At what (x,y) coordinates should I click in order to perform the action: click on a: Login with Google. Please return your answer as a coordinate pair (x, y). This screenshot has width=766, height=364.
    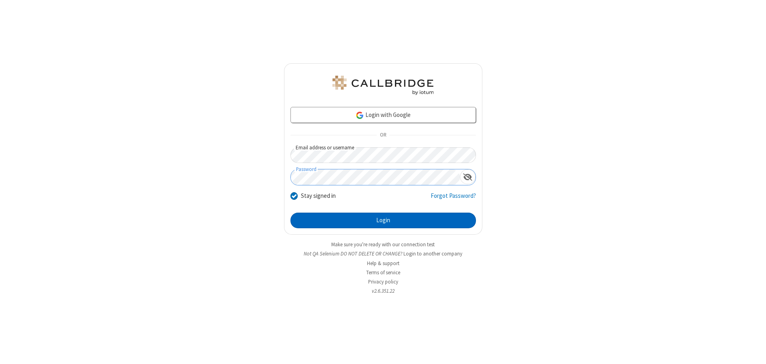
    Looking at the image, I should click on (383, 115).